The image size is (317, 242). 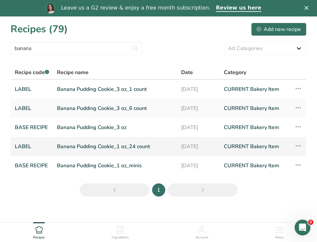 What do you see at coordinates (239, 8) in the screenshot?
I see `a: Review us here` at bounding box center [239, 8].